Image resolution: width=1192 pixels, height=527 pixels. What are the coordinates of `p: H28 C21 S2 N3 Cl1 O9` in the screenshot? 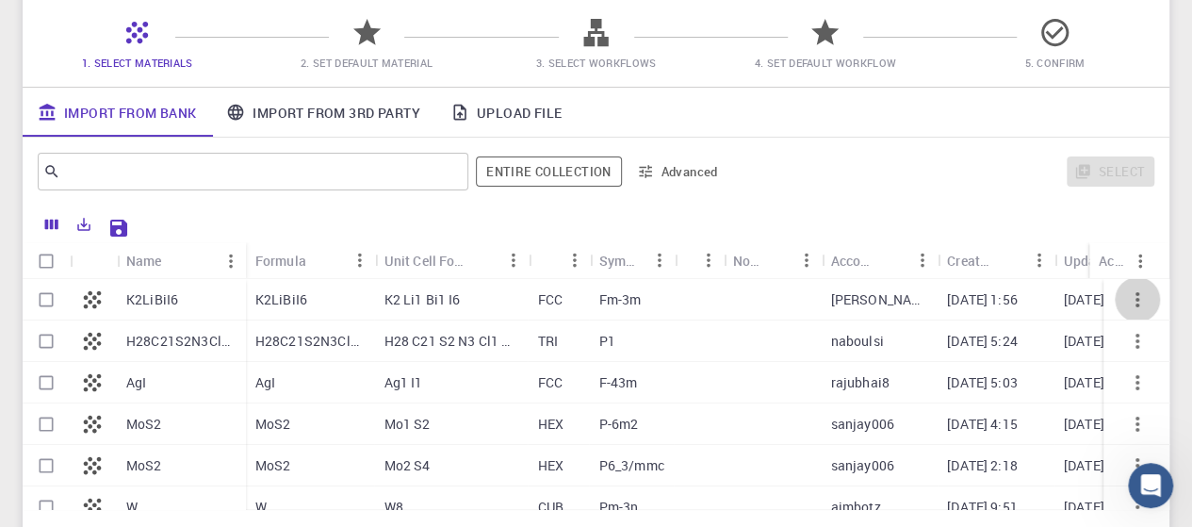 It's located at (451, 341).